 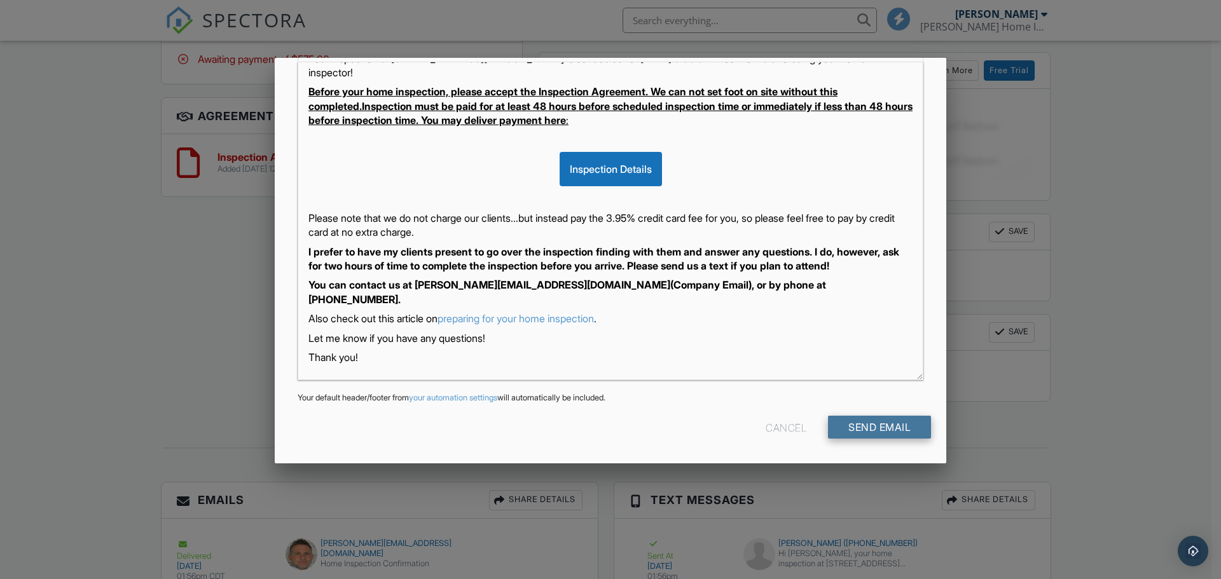 What do you see at coordinates (610, 398) in the screenshot?
I see `div: Your default header/footer from will automatically be included.` at bounding box center [610, 398].